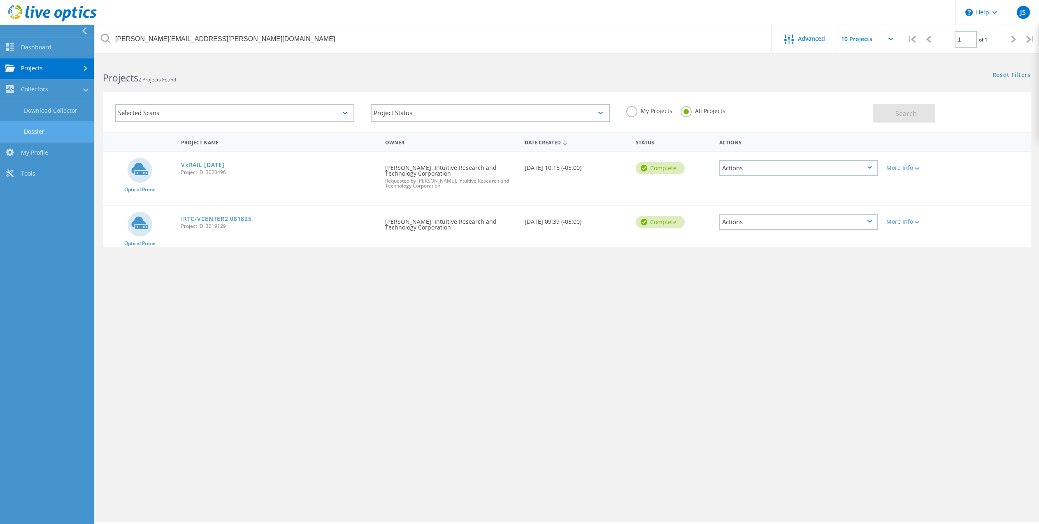 This screenshot has height=524, width=1039. What do you see at coordinates (279, 142) in the screenshot?
I see `div: Project Name` at bounding box center [279, 142].